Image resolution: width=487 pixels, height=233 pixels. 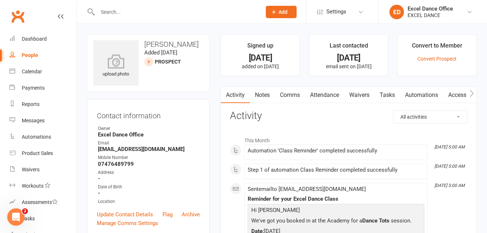 I want to click on strong: Excel Dance Office, so click(x=149, y=135).